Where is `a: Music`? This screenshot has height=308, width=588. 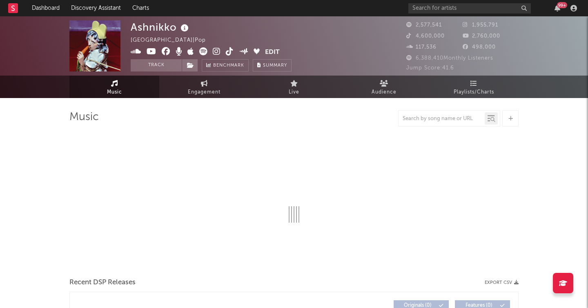 a: Music is located at coordinates (114, 87).